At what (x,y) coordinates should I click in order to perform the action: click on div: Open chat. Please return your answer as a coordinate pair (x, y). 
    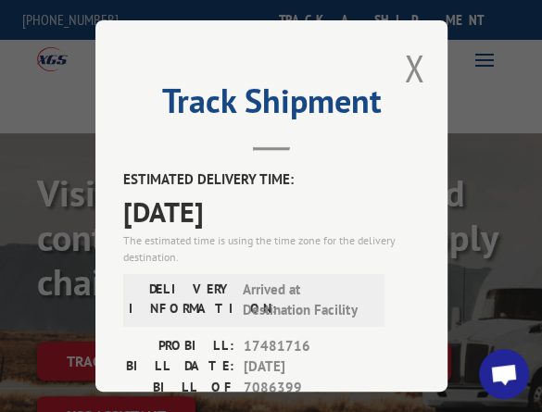
    Looking at the image, I should click on (504, 374).